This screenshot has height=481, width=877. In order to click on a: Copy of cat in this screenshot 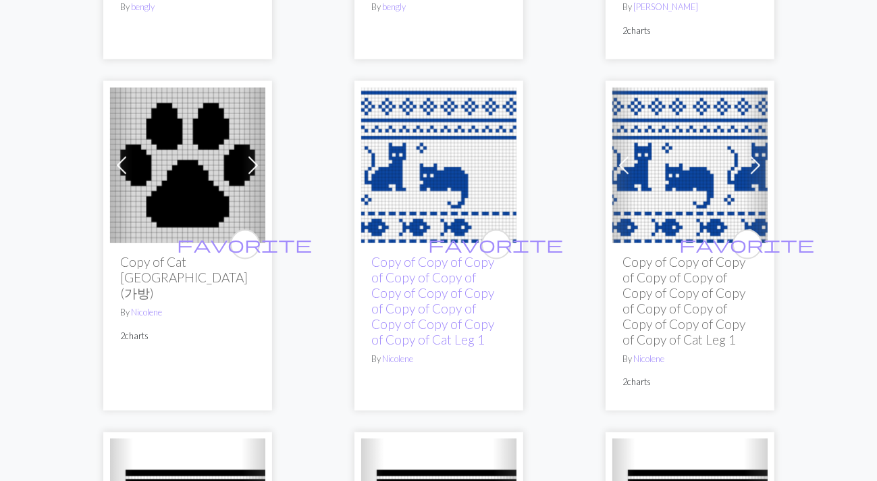, I will do `click(439, 163)`.